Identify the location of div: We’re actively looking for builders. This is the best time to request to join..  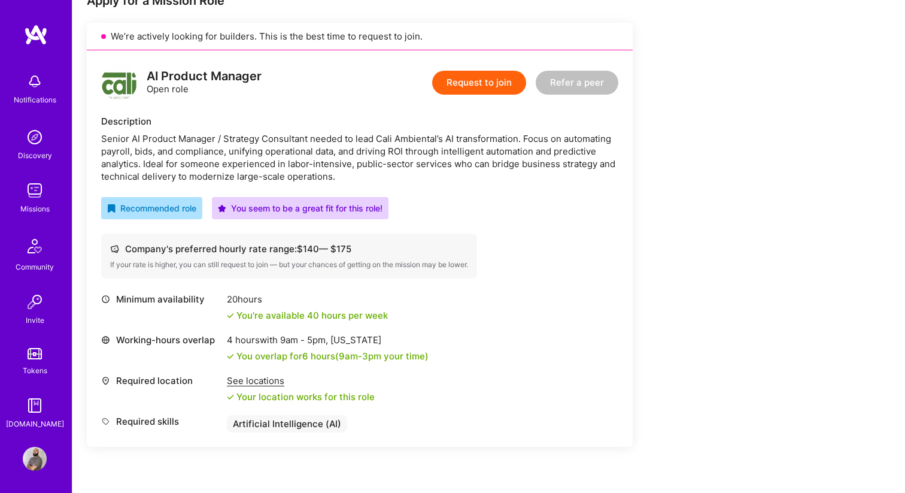
(360, 37).